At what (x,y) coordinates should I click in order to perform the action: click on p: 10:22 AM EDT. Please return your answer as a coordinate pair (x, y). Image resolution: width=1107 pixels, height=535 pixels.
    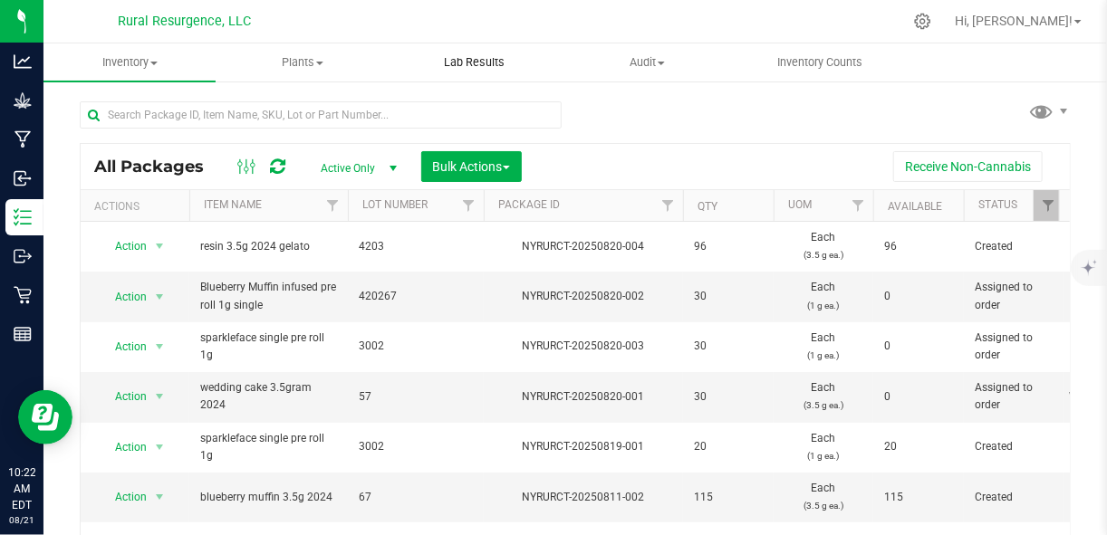
    Looking at the image, I should click on (22, 489).